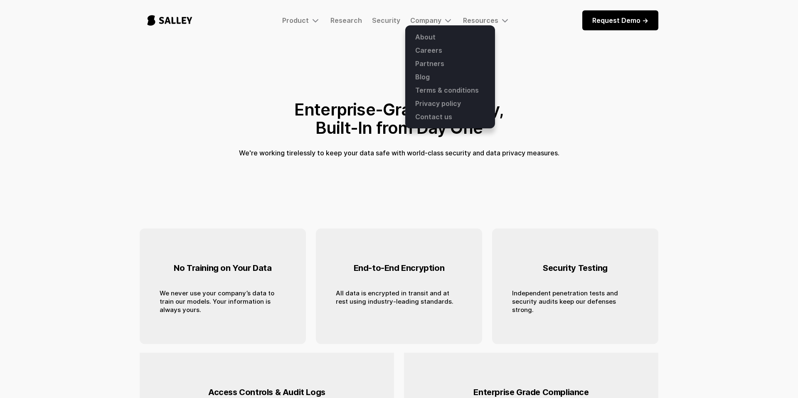  Describe the element at coordinates (386, 20) in the screenshot. I see `a: Security` at that location.